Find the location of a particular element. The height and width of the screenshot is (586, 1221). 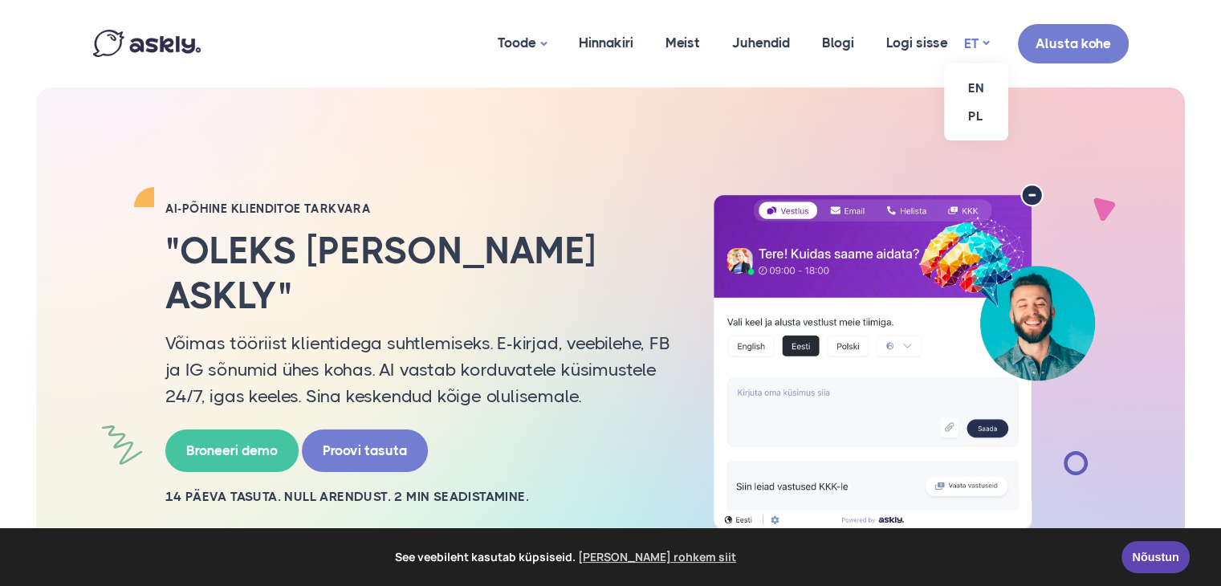

a: Toode is located at coordinates (522, 43).